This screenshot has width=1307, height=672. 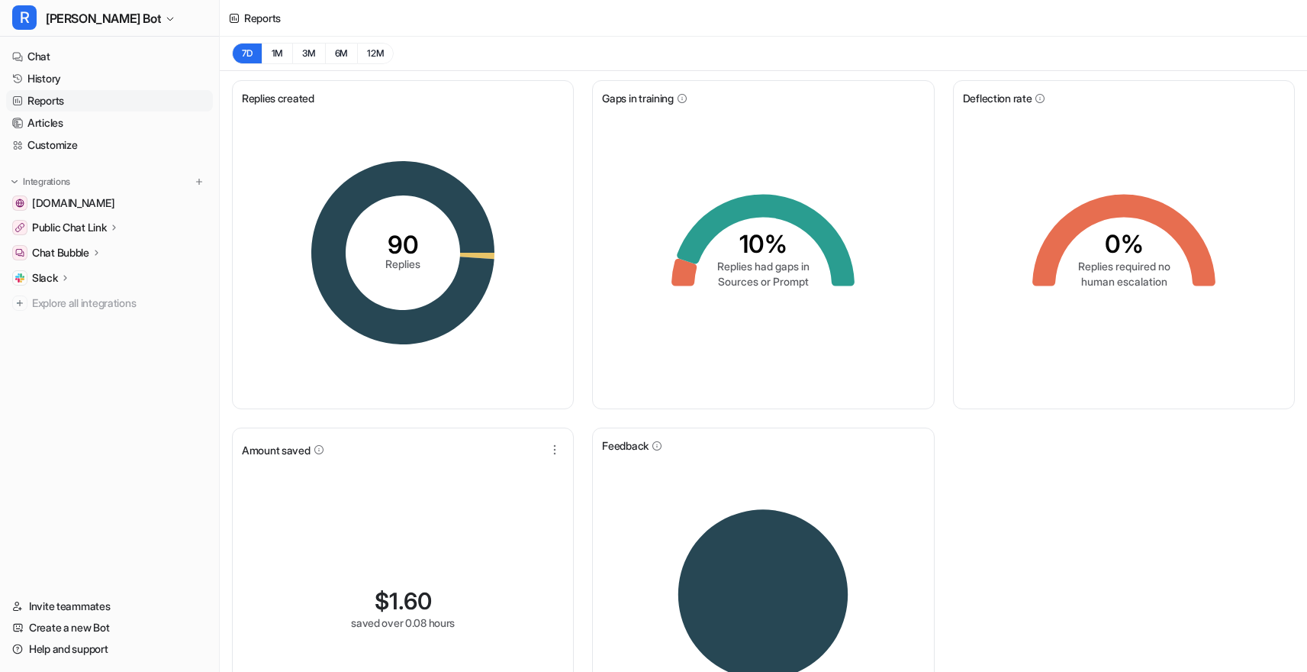 I want to click on span: Gaps in training, so click(x=638, y=98).